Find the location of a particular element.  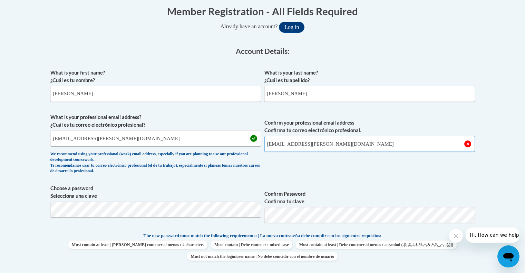

span: Hi. How can we help? is located at coordinates (30, 8).